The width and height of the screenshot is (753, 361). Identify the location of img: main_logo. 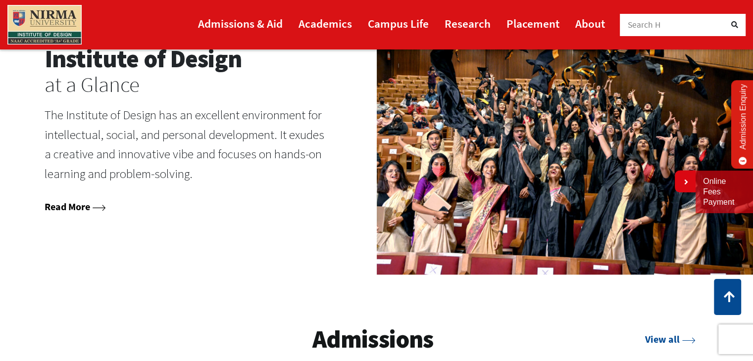
(45, 25).